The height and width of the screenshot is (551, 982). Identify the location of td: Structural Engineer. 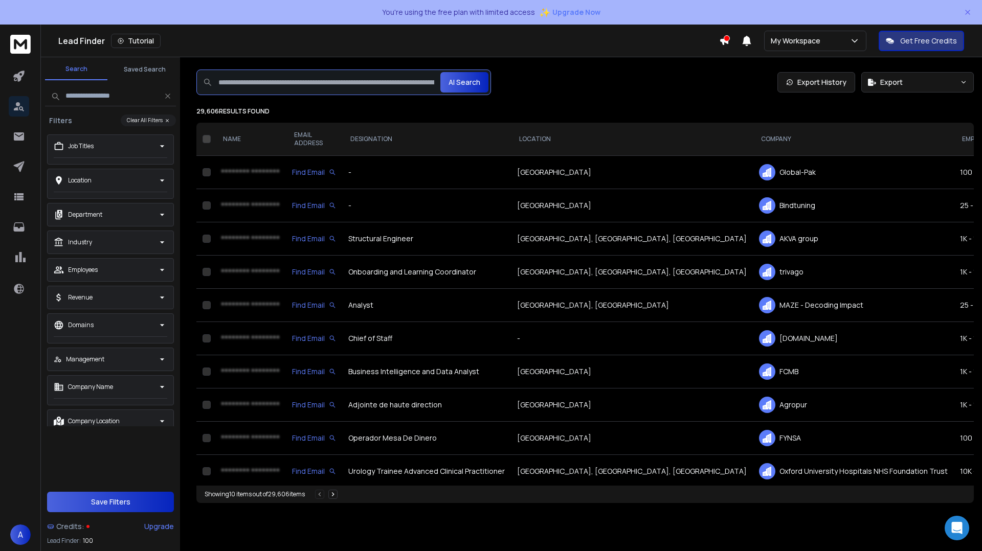
(427, 239).